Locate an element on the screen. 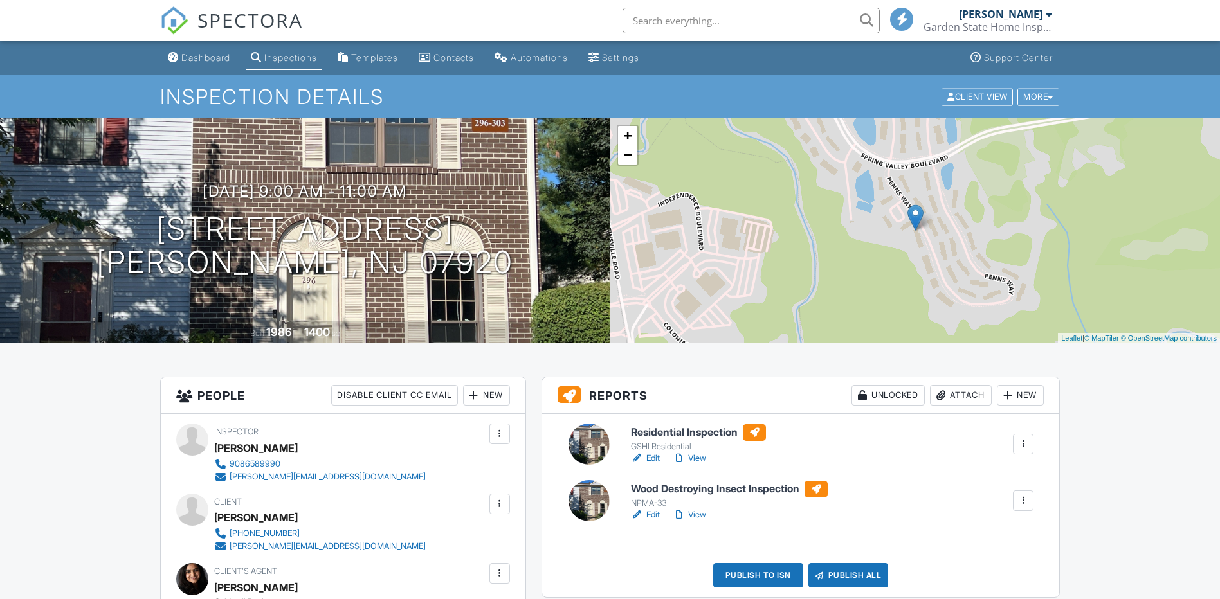  div: More is located at coordinates (1038, 96).